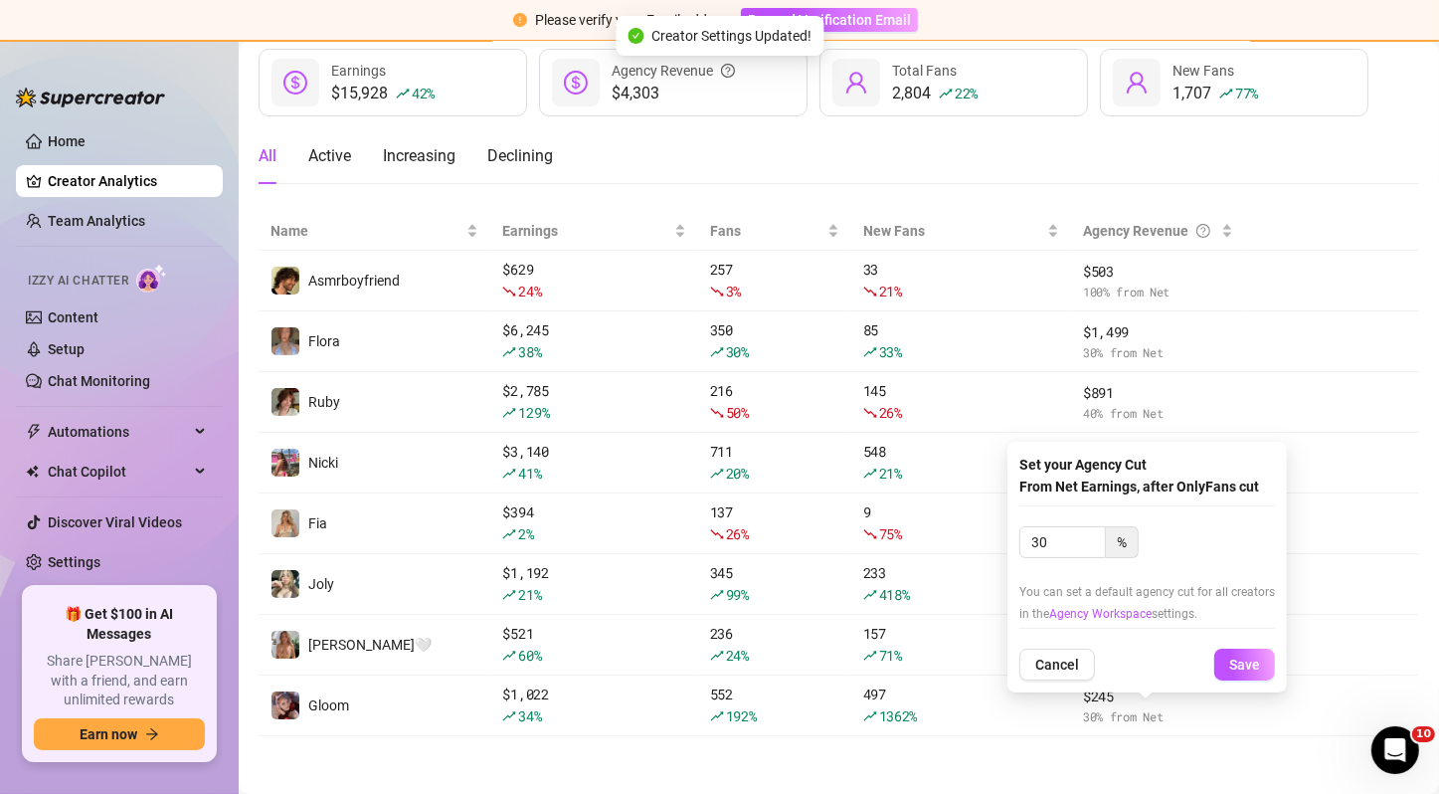  Describe the element at coordinates (1423, 734) in the screenshot. I see `span: 10` at that location.